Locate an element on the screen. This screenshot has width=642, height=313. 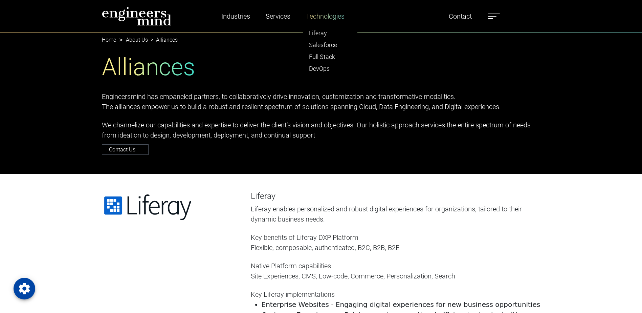
a: Contact Us is located at coordinates (125, 149).